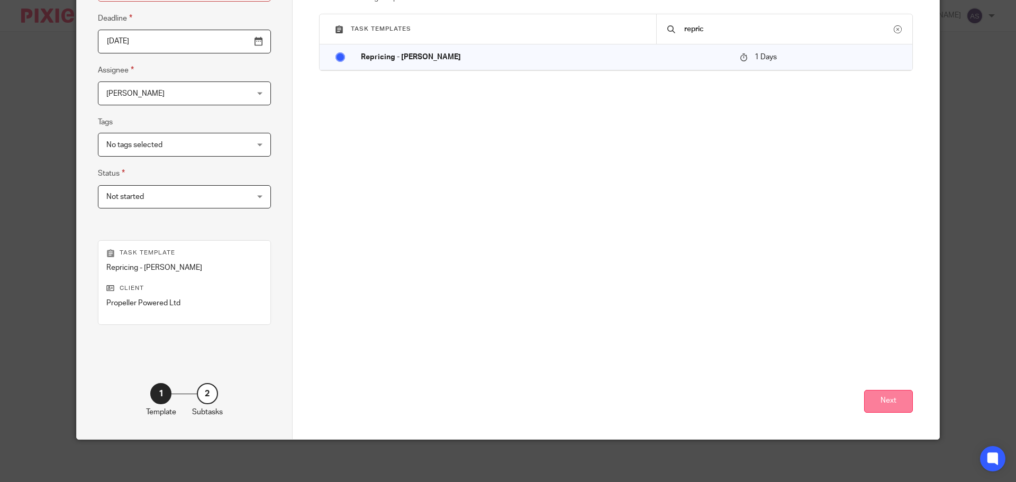 The height and width of the screenshot is (482, 1016). I want to click on p: Propeller Powered Ltd, so click(184, 303).